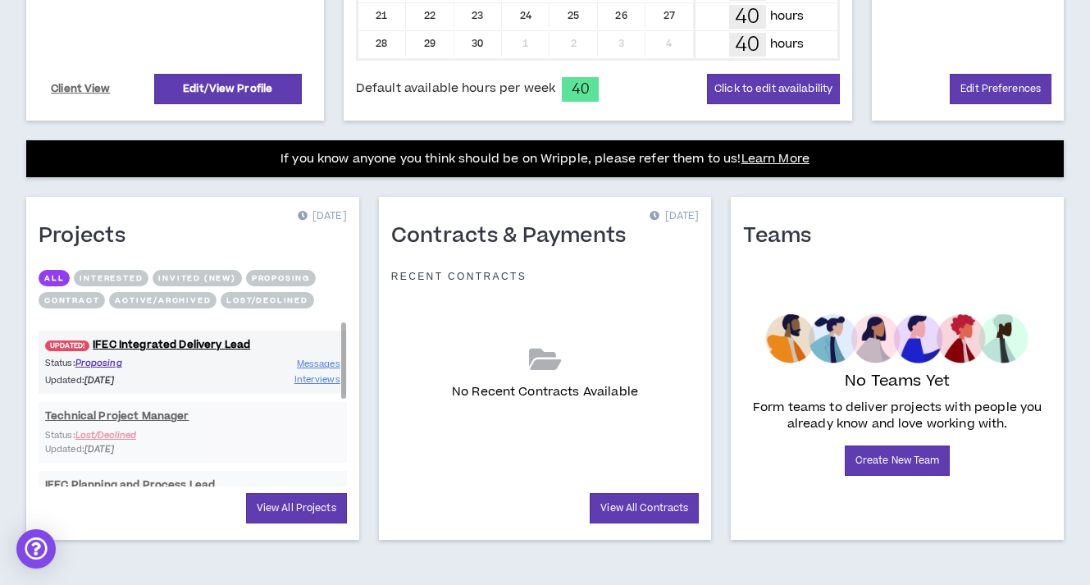  I want to click on button: Interested, so click(111, 278).